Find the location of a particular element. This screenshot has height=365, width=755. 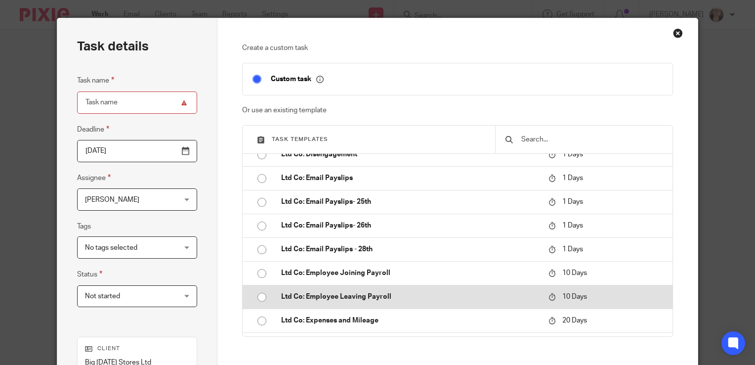

span: Task templates is located at coordinates (300, 139).